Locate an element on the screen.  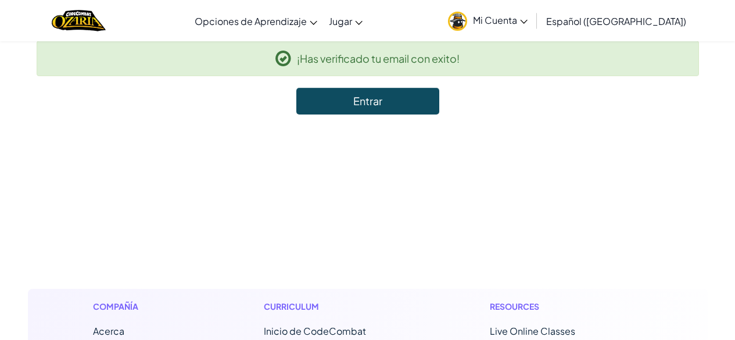
span: Jugar is located at coordinates (340, 21).